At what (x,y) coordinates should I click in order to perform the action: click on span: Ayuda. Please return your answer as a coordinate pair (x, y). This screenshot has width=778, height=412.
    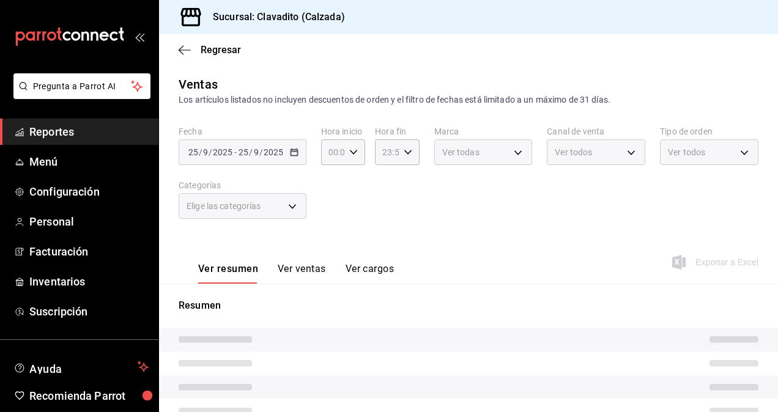
    Looking at the image, I should click on (81, 367).